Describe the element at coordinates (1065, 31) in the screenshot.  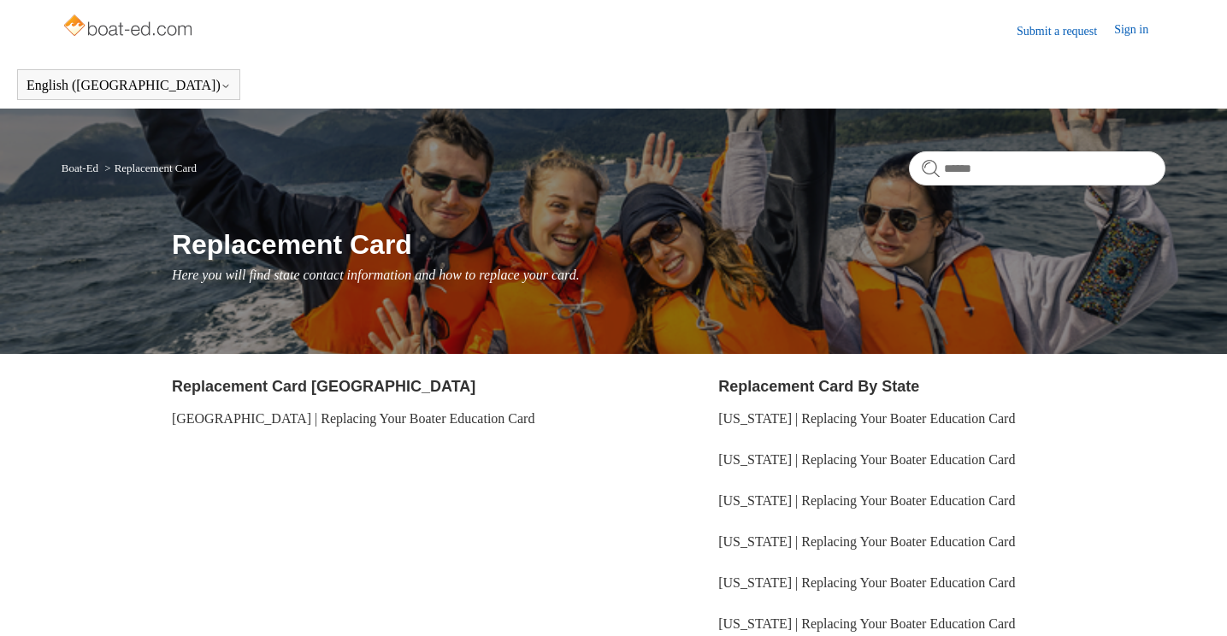
I see `a: Submit a request` at that location.